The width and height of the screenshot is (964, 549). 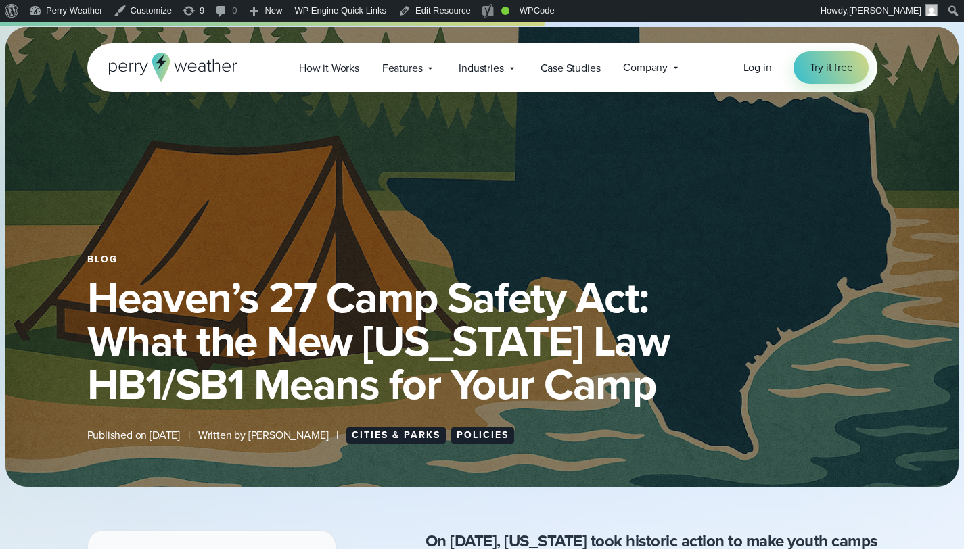 What do you see at coordinates (481, 68) in the screenshot?
I see `span: Industries` at bounding box center [481, 68].